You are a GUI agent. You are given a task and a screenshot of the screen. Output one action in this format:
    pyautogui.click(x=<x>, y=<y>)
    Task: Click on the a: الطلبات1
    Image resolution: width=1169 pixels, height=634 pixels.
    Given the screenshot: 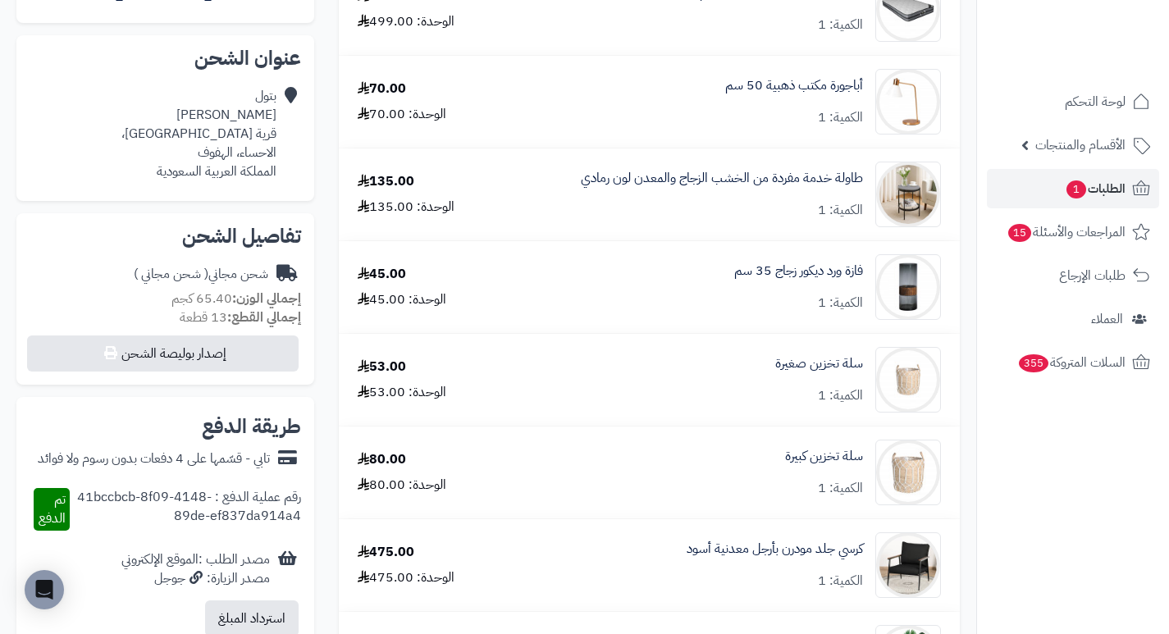 What is the action you would take?
    pyautogui.click(x=1073, y=189)
    